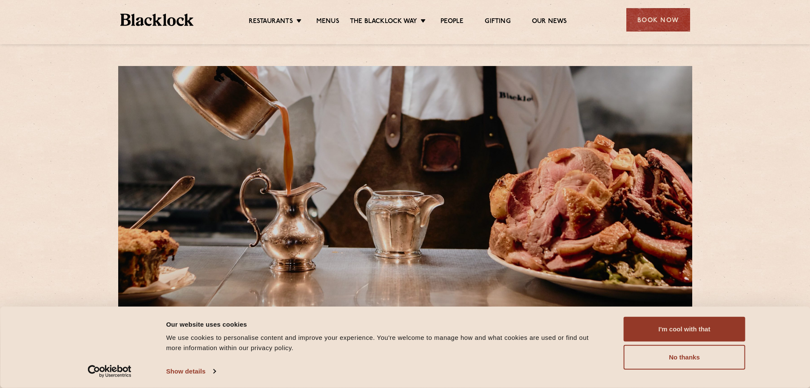 The image size is (810, 388). I want to click on a: Usercentrics Cookiebot - opens in a new window, so click(109, 371).